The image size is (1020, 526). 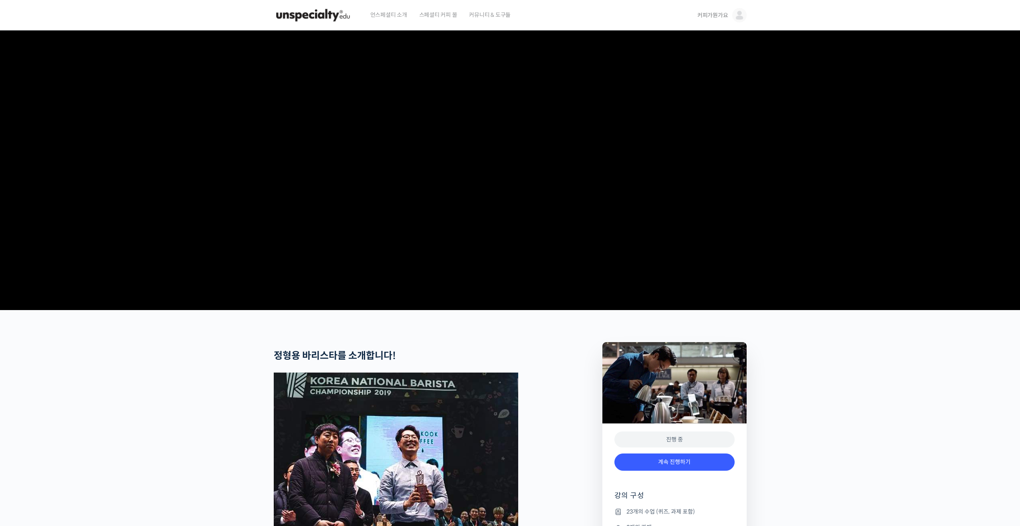 I want to click on span: 커피가뭔가요, so click(x=712, y=15).